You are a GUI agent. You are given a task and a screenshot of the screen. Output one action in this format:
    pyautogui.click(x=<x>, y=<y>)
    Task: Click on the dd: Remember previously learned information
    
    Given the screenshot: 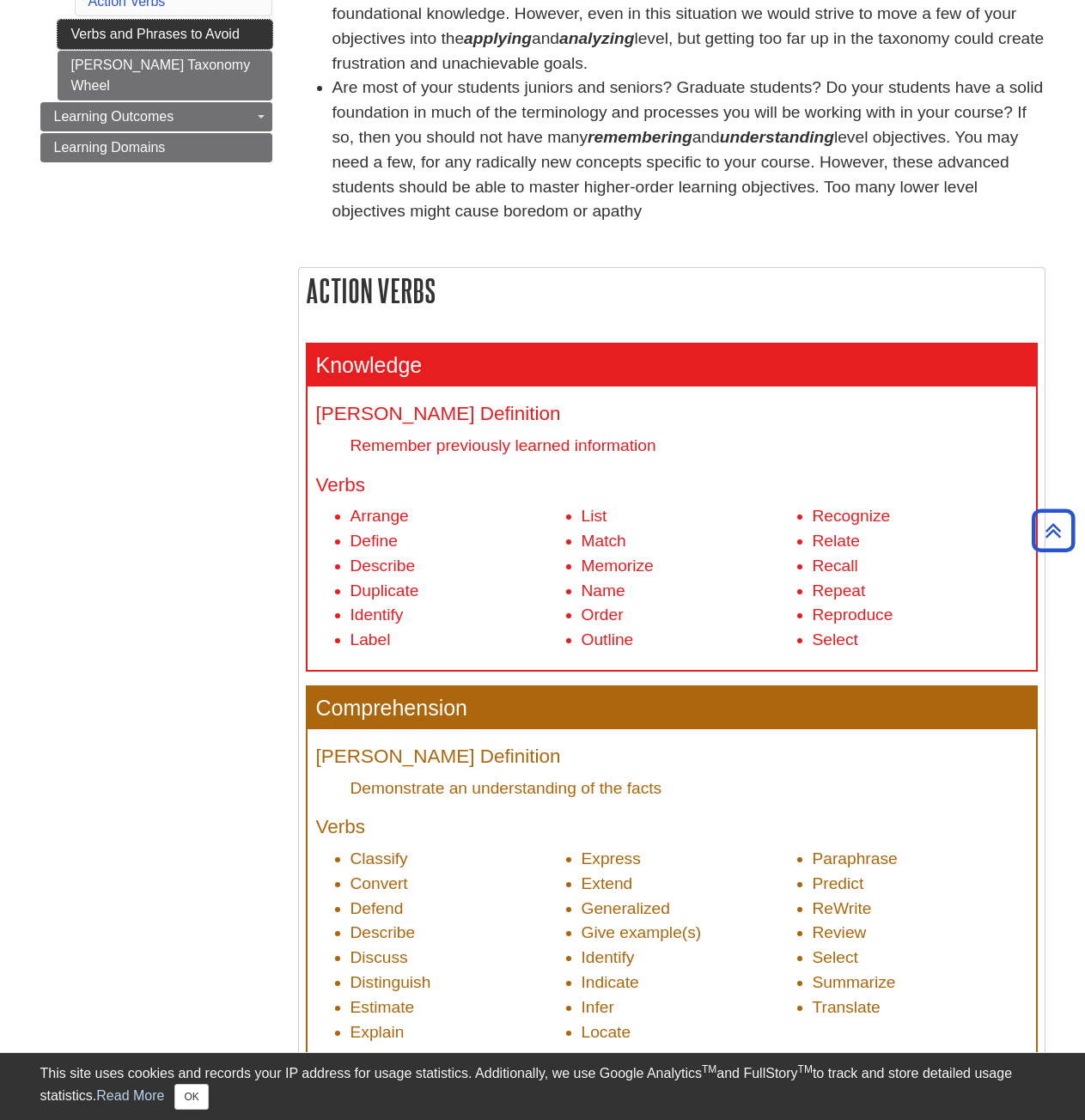 What is the action you would take?
    pyautogui.click(x=689, y=445)
    